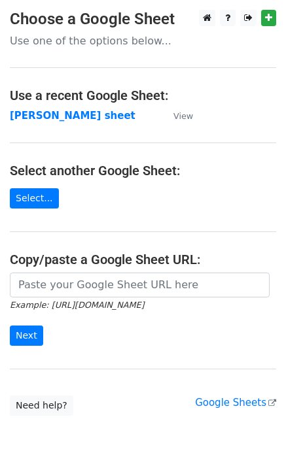 The image size is (286, 468). I want to click on small: View, so click(183, 116).